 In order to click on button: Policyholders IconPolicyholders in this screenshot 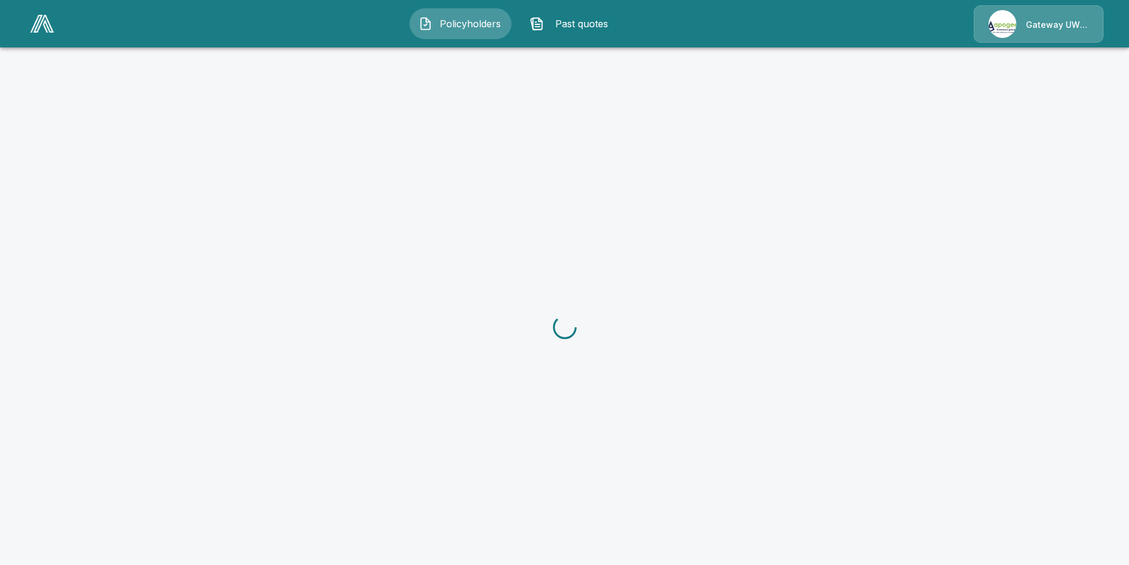, I will do `click(460, 24)`.